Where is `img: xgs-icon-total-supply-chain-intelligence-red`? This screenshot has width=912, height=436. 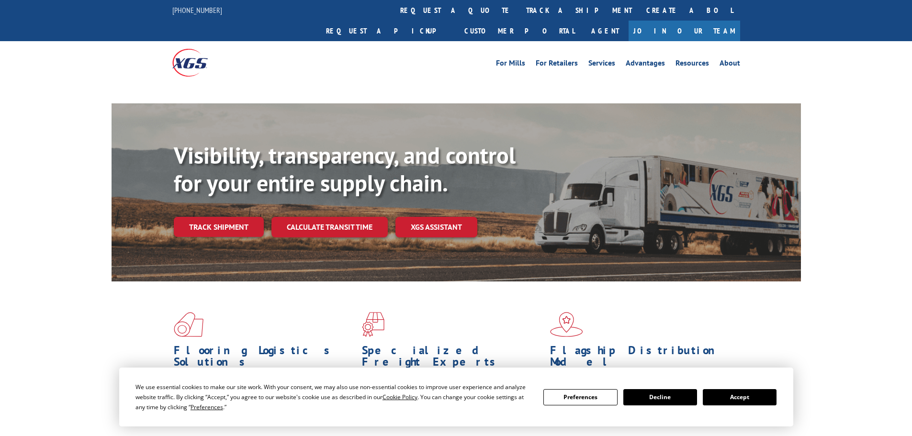
img: xgs-icon-total-supply-chain-intelligence-red is located at coordinates (189, 325).